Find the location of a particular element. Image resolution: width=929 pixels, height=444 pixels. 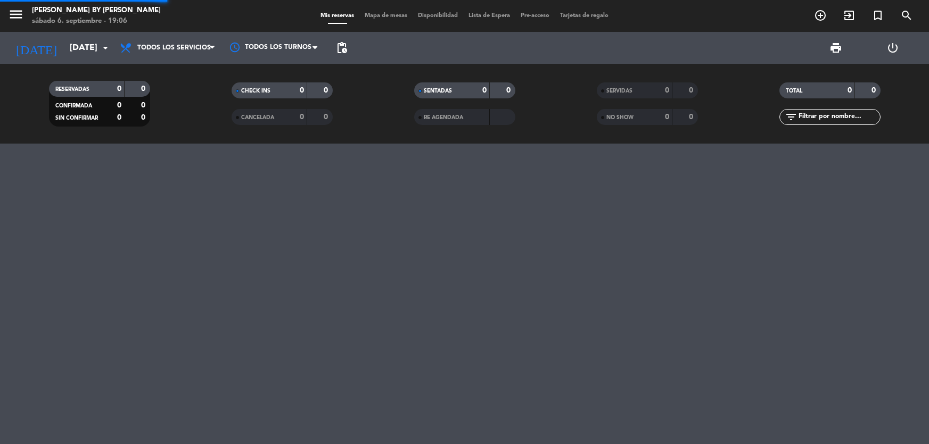

div: sábado 6. septiembre - 19:06 is located at coordinates (96, 21).